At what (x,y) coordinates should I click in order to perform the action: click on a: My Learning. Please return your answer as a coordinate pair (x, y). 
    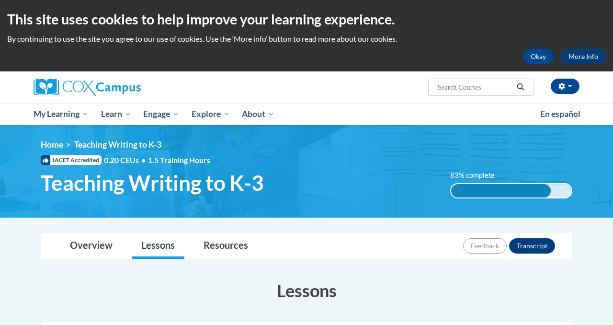
    Looking at the image, I should click on (61, 114).